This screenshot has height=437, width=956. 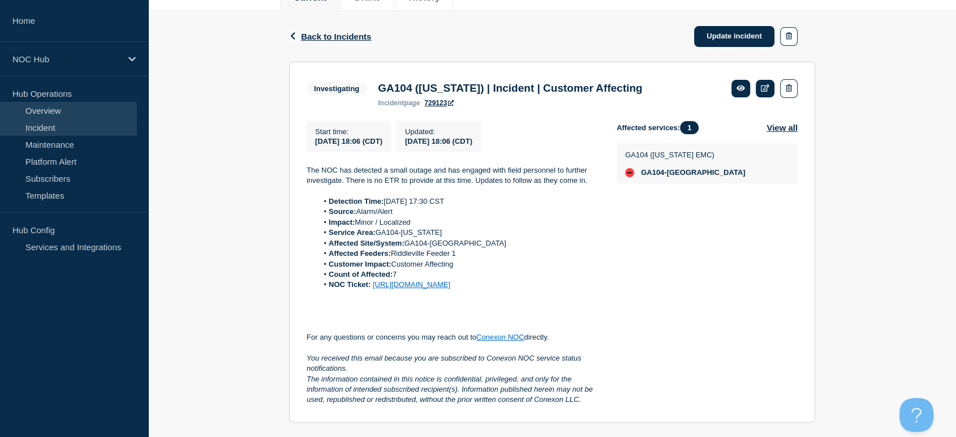 I want to click on em: You received this email because you are subscribed to Conexon NOC service status notifications., so click(x=445, y=363).